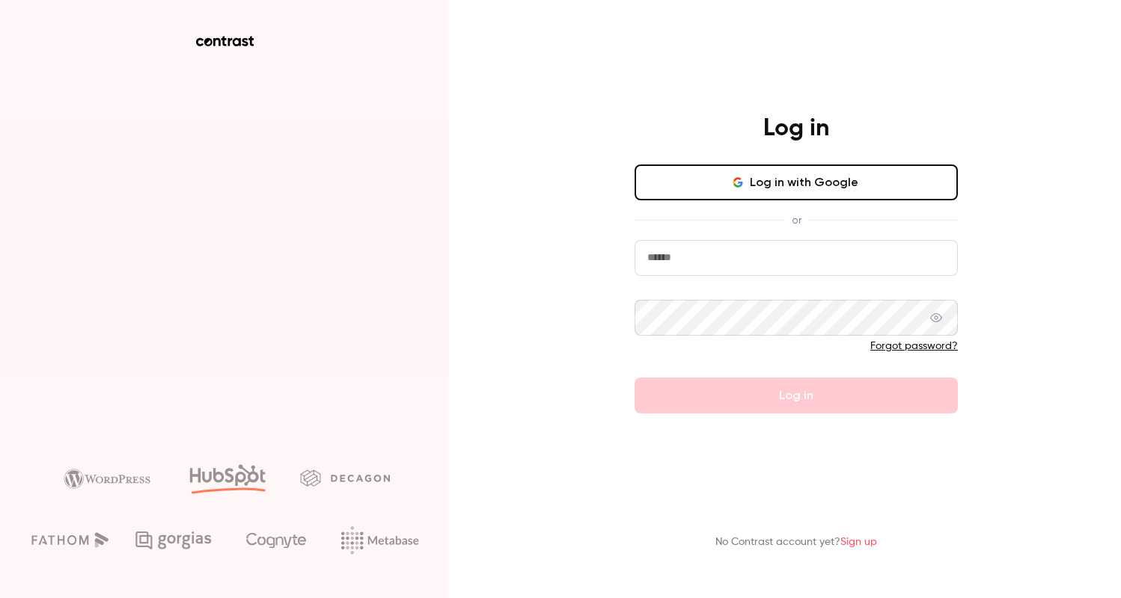 Image resolution: width=1121 pixels, height=598 pixels. I want to click on img: decagon, so click(345, 478).